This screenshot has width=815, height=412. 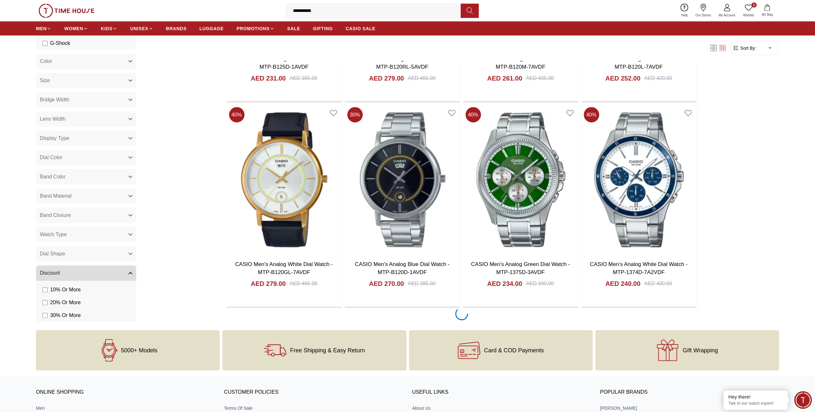 I want to click on img: CASIO Men's Analog Green Dial Watch - MTP-1375D-3AVDF, so click(x=520, y=180).